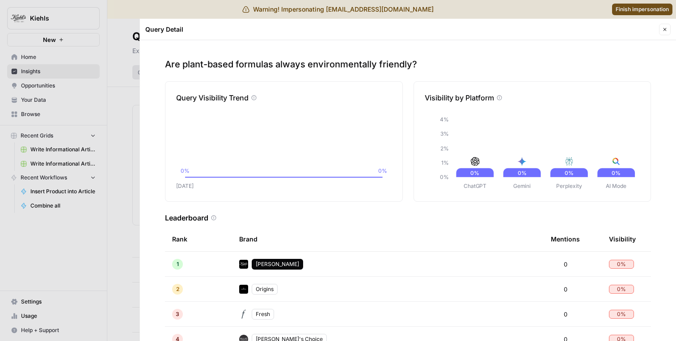 This screenshot has width=676, height=341. What do you see at coordinates (177, 315) in the screenshot?
I see `span: 3` at bounding box center [177, 315].